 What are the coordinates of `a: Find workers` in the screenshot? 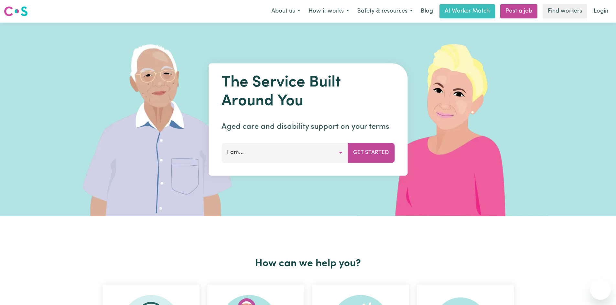 It's located at (565, 11).